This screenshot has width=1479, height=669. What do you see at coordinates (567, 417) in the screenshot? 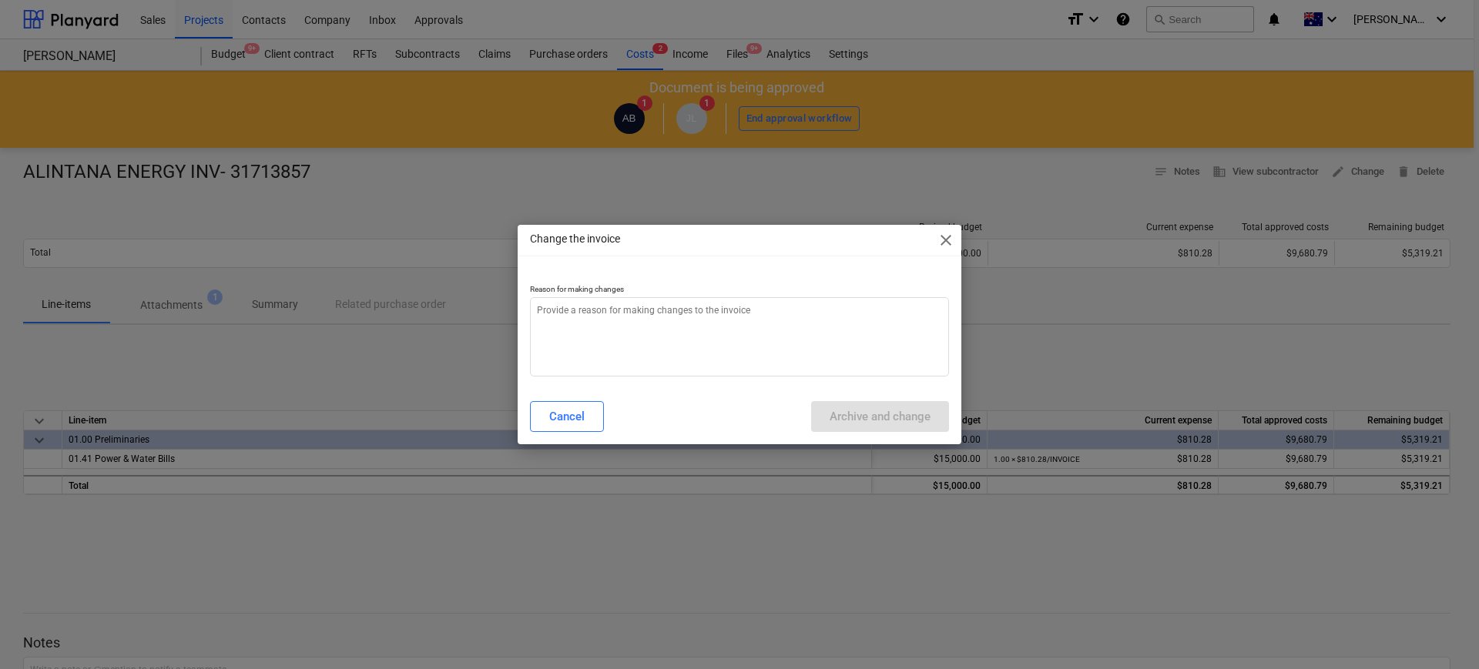
I see `button: Cancel` at bounding box center [567, 417].